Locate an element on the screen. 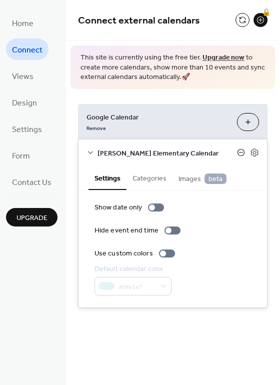  div: Show date only is located at coordinates (118, 208).